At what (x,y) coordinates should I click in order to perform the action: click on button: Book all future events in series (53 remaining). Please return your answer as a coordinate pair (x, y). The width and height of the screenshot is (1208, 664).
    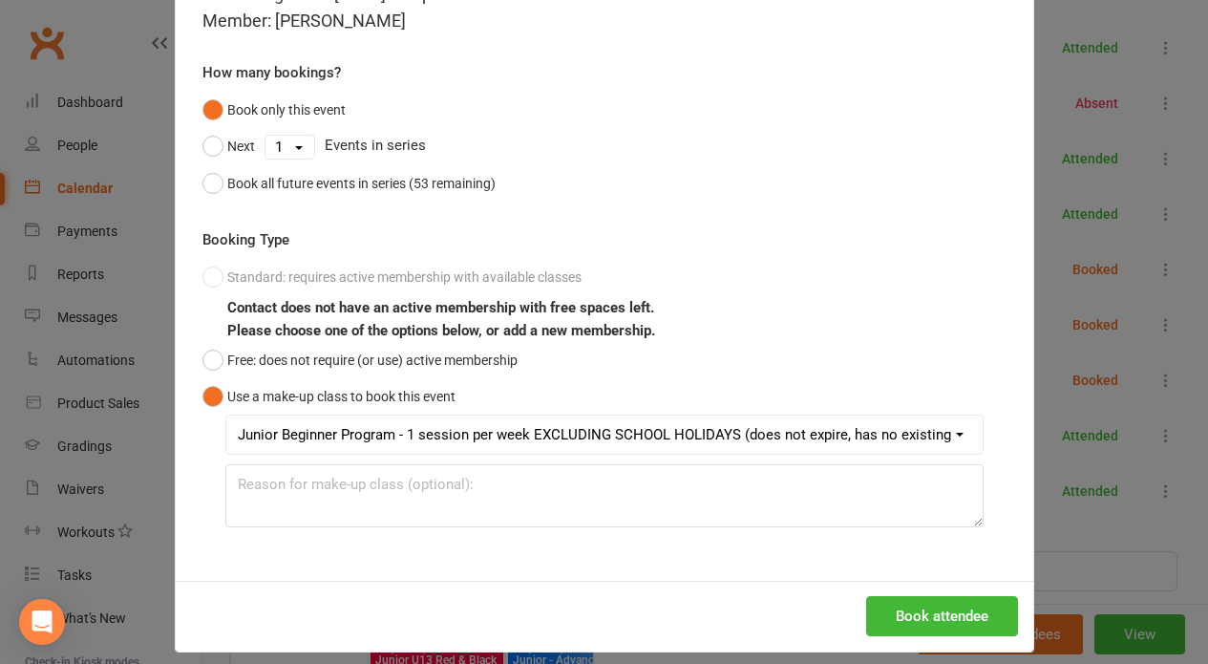
    Looking at the image, I should click on (349, 183).